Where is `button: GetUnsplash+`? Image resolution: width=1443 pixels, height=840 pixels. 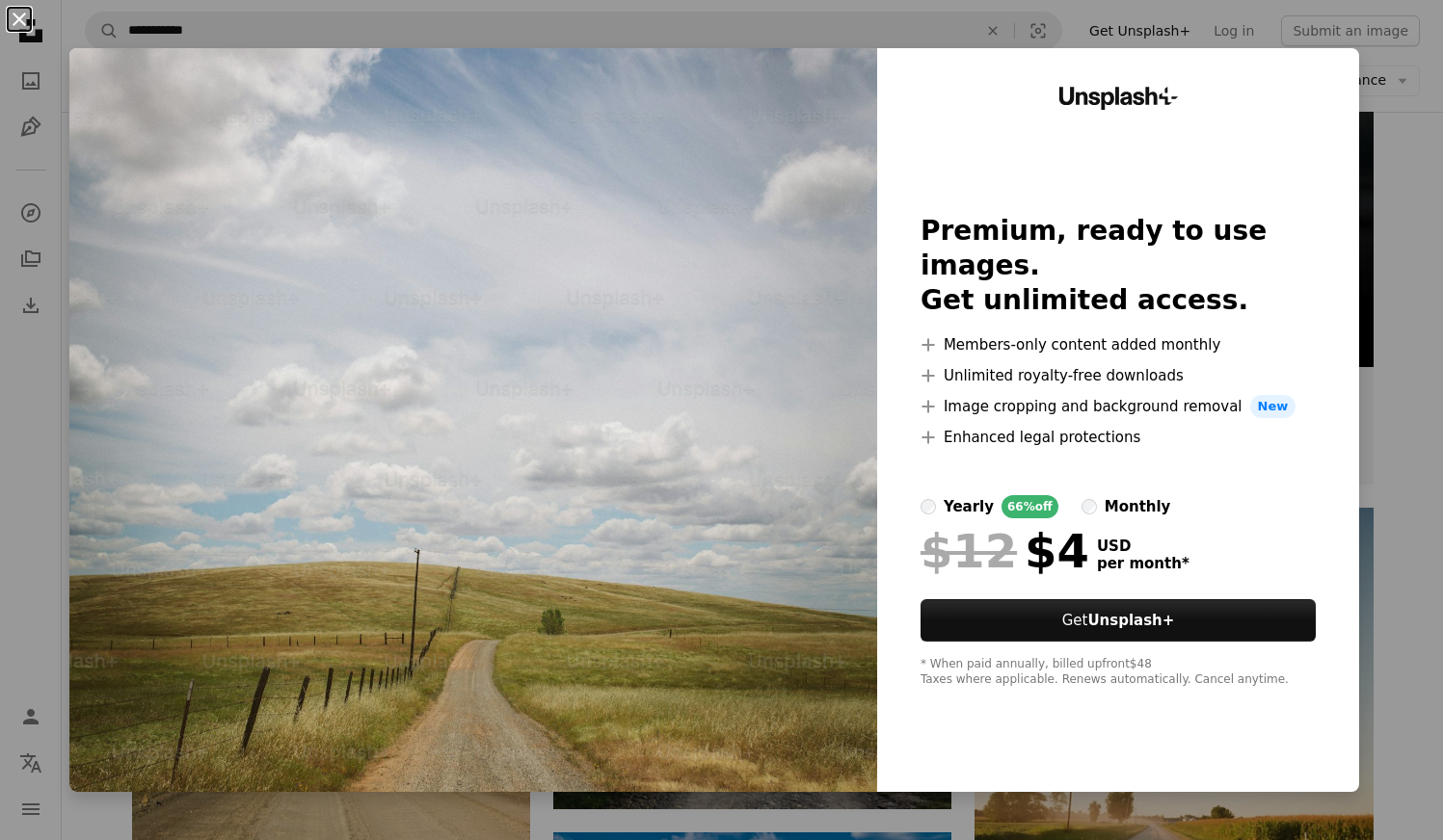 button: GetUnsplash+ is located at coordinates (1119, 620).